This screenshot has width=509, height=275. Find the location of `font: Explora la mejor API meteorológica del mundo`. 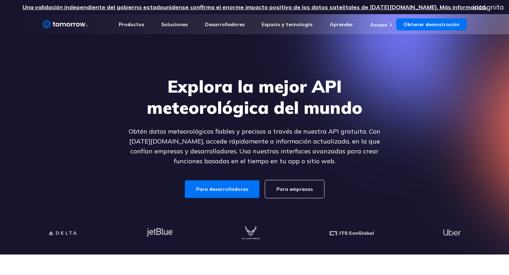

font: Explora la mejor API meteorológica del mundo is located at coordinates (255, 97).